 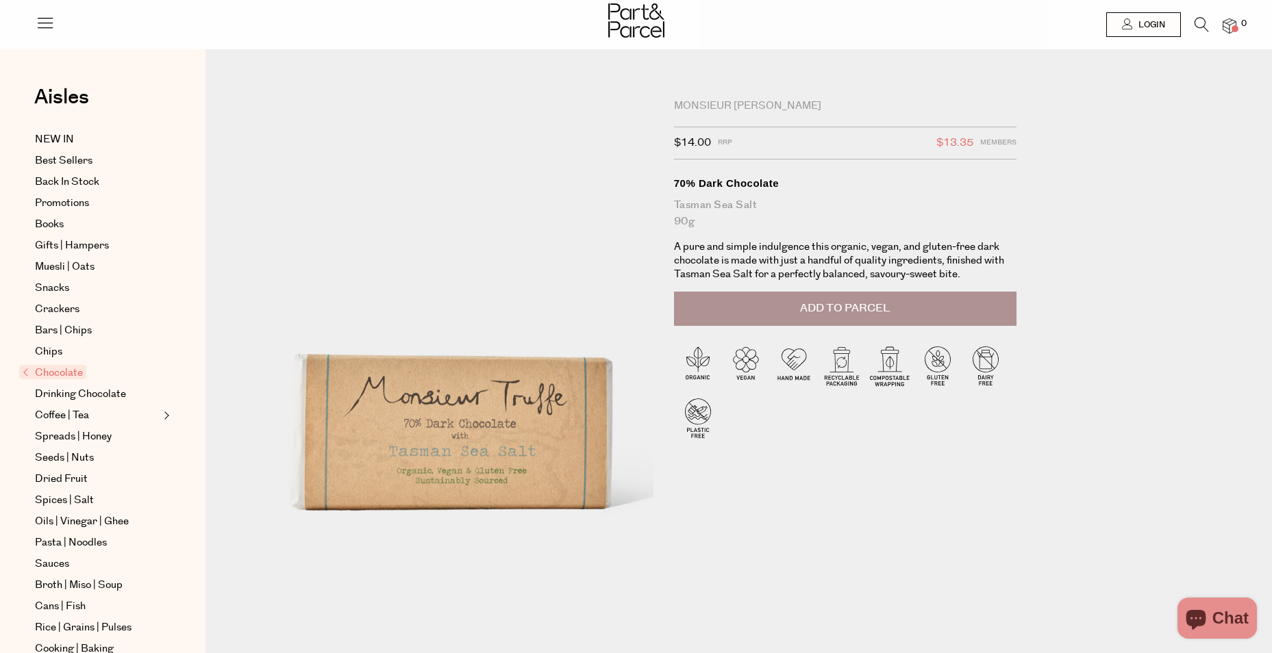 What do you see at coordinates (165, 416) in the screenshot?
I see `button: Expand/Collapse Coffee | Tea` at bounding box center [165, 416].